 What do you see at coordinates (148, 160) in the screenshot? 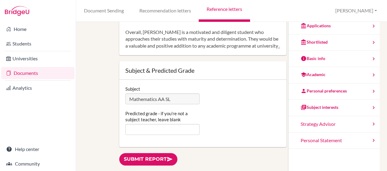
I see `a: Submit report` at bounding box center [148, 160].